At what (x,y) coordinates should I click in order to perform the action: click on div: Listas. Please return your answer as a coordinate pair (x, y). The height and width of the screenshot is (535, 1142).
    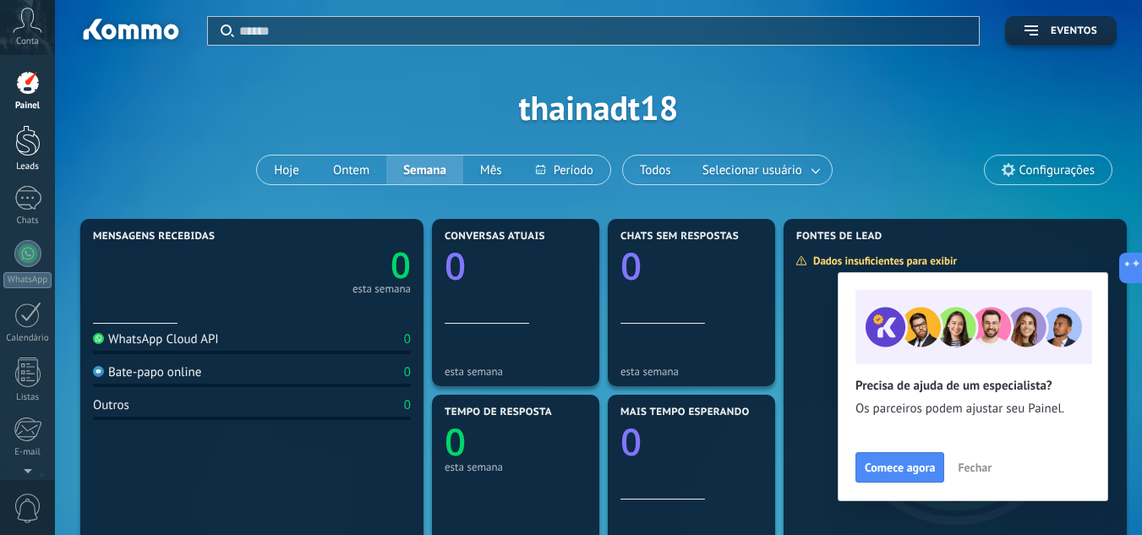
    Looking at the image, I should click on (28, 397).